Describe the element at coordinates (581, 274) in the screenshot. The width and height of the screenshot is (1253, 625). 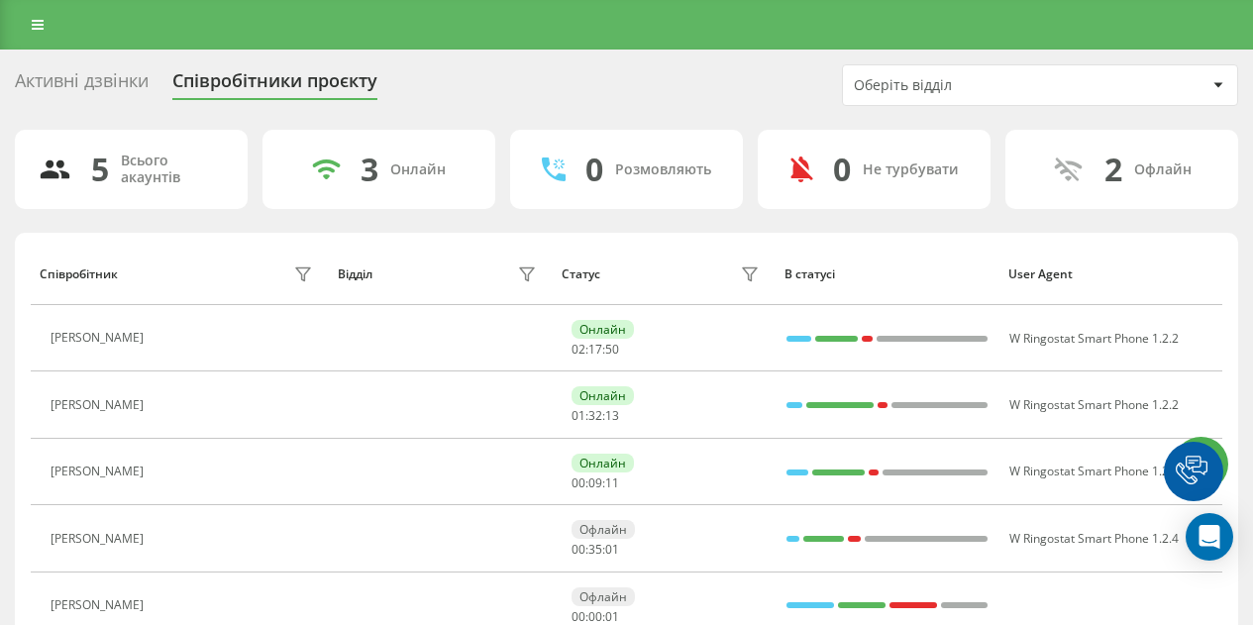
I see `div: Статус` at that location.